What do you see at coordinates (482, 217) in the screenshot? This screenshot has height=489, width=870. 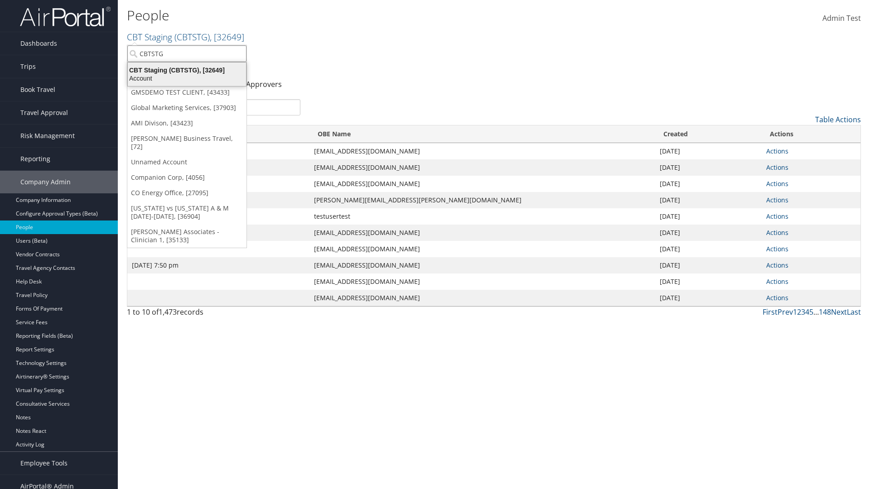 I see `td: testusertest` at bounding box center [482, 217].